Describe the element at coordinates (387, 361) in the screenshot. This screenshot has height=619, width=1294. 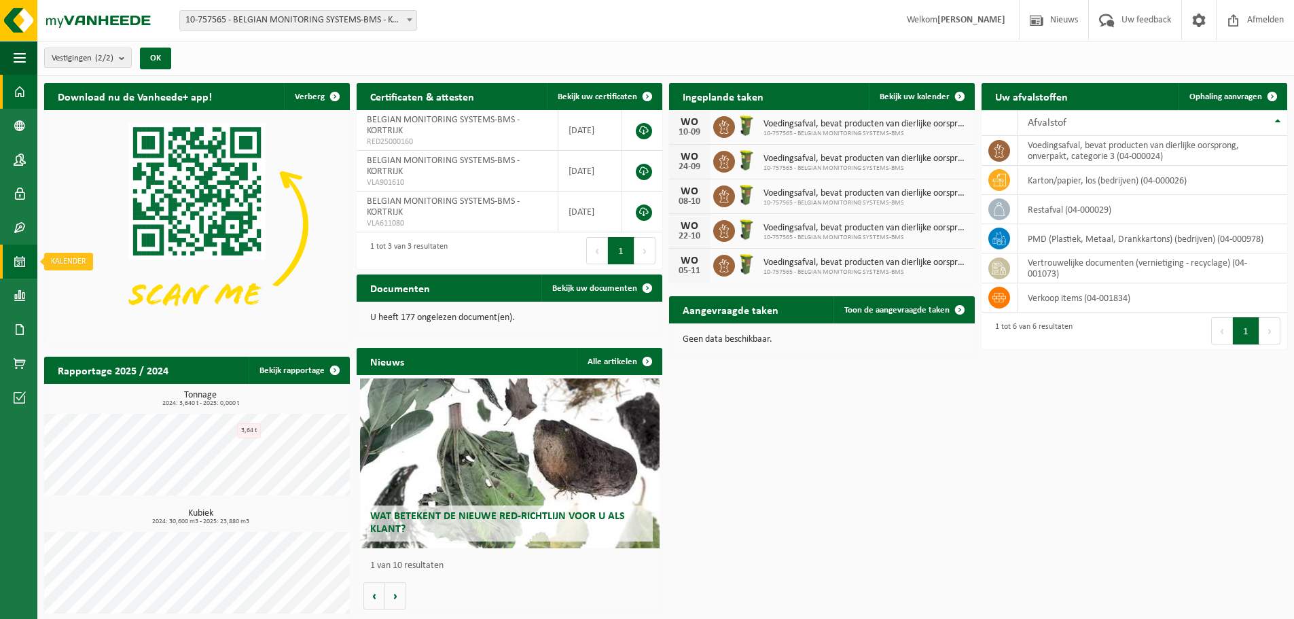
I see `h2: Nieuws` at that location.